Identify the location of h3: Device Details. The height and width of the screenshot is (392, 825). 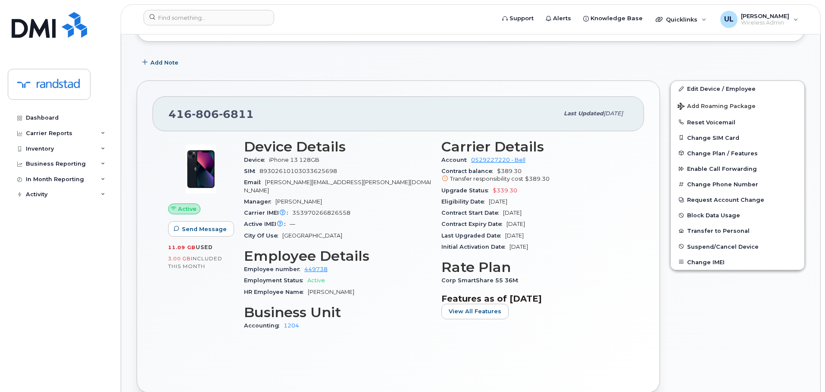
(337, 147).